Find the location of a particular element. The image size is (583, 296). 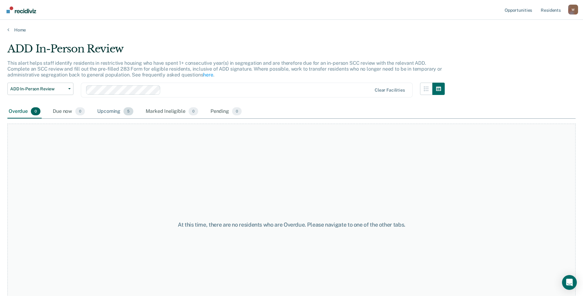

div: ADD In-Person Review is located at coordinates (226, 51).